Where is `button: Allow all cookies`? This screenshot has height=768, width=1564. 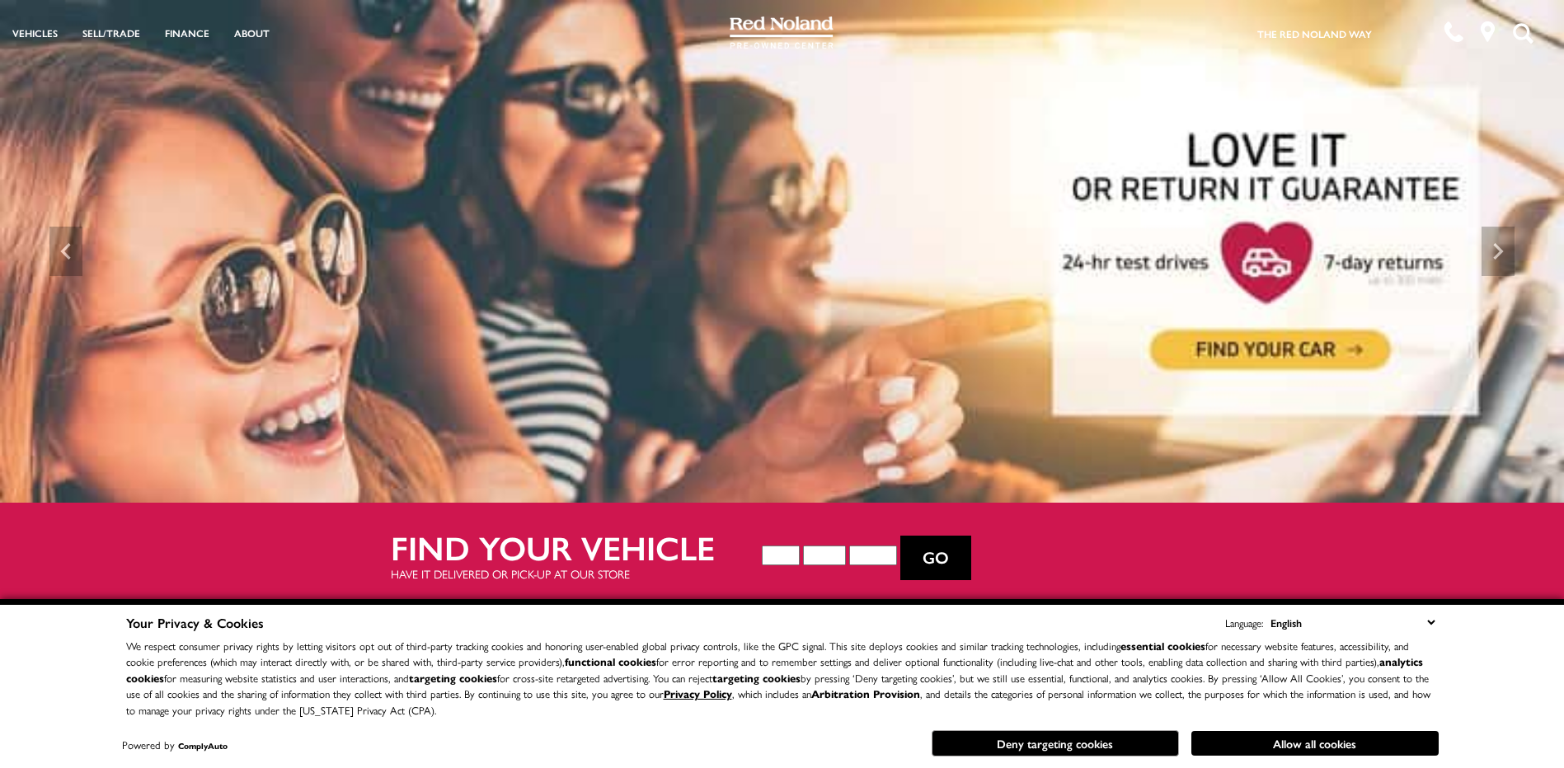
button: Allow all cookies is located at coordinates (1315, 744).